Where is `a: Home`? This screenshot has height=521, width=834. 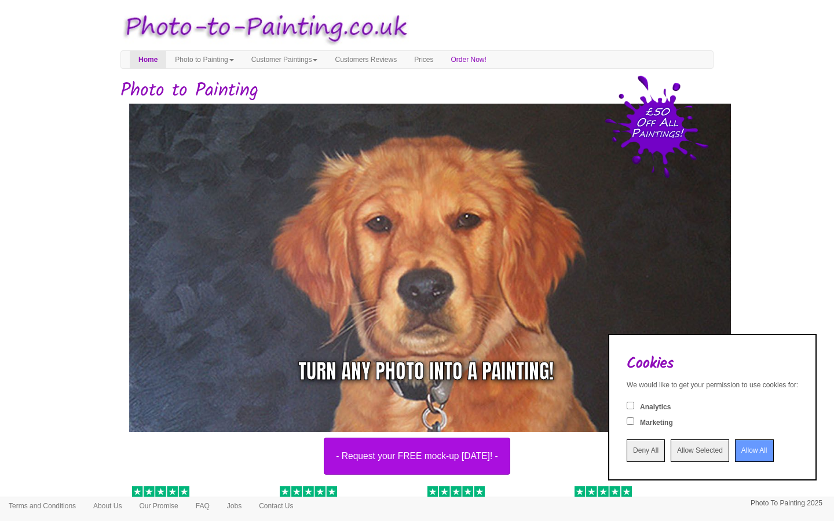 a: Home is located at coordinates (148, 60).